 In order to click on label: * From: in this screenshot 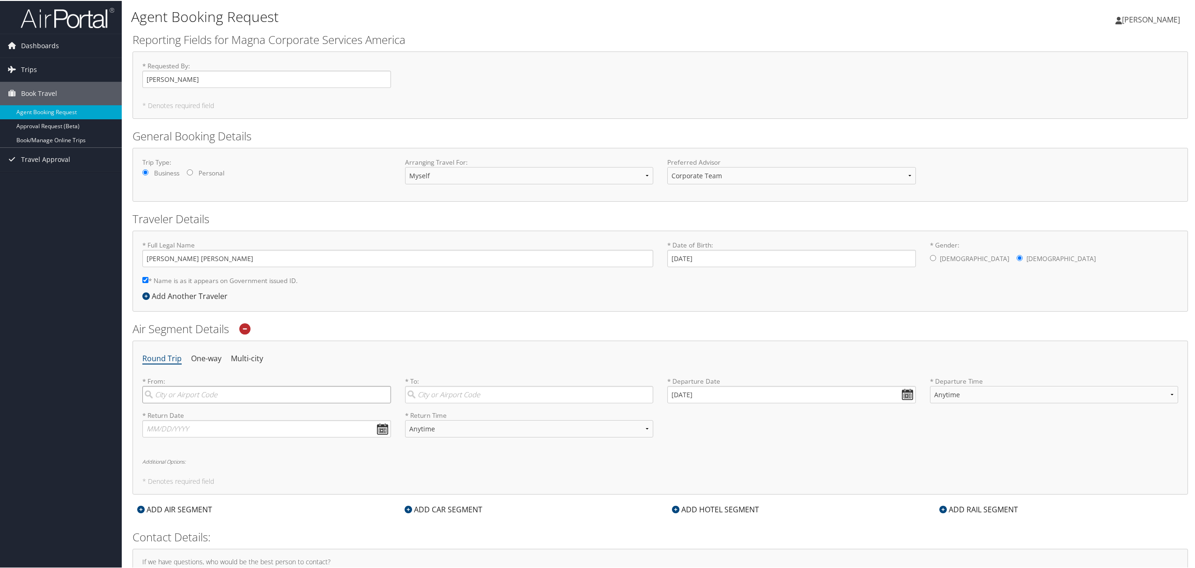, I will do `click(266, 389)`.